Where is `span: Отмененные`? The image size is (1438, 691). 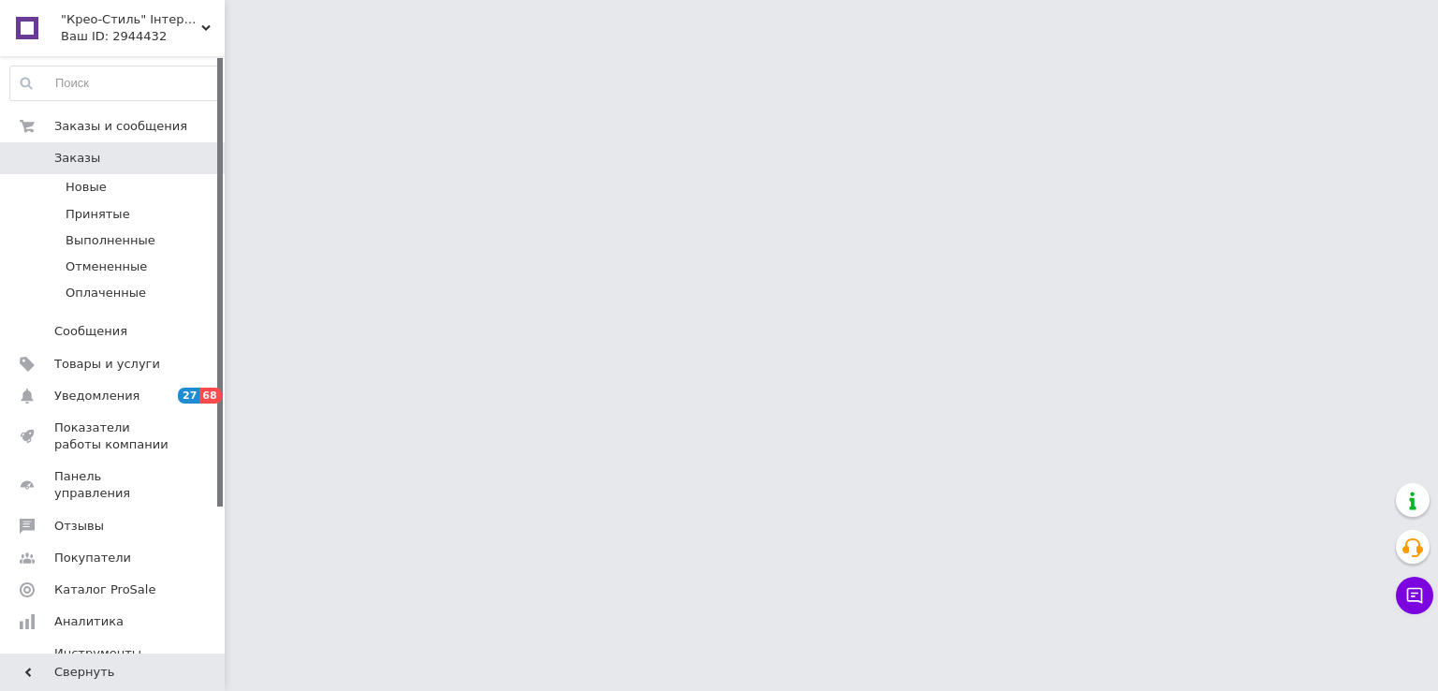
span: Отмененные is located at coordinates (106, 267).